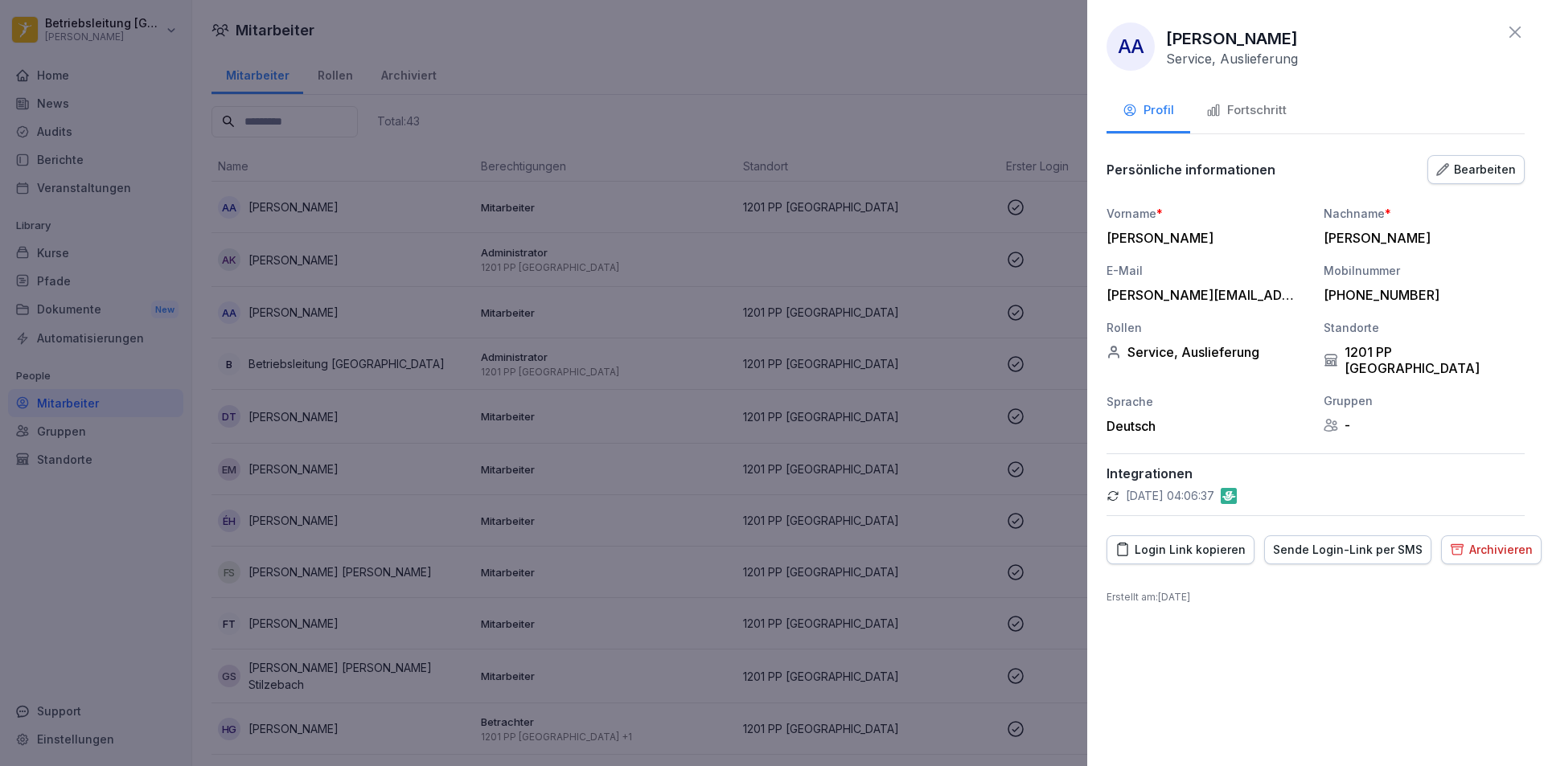 The height and width of the screenshot is (766, 1544). What do you see at coordinates (1347, 550) in the screenshot?
I see `button: Sende Login-Link per SMS` at bounding box center [1347, 550].